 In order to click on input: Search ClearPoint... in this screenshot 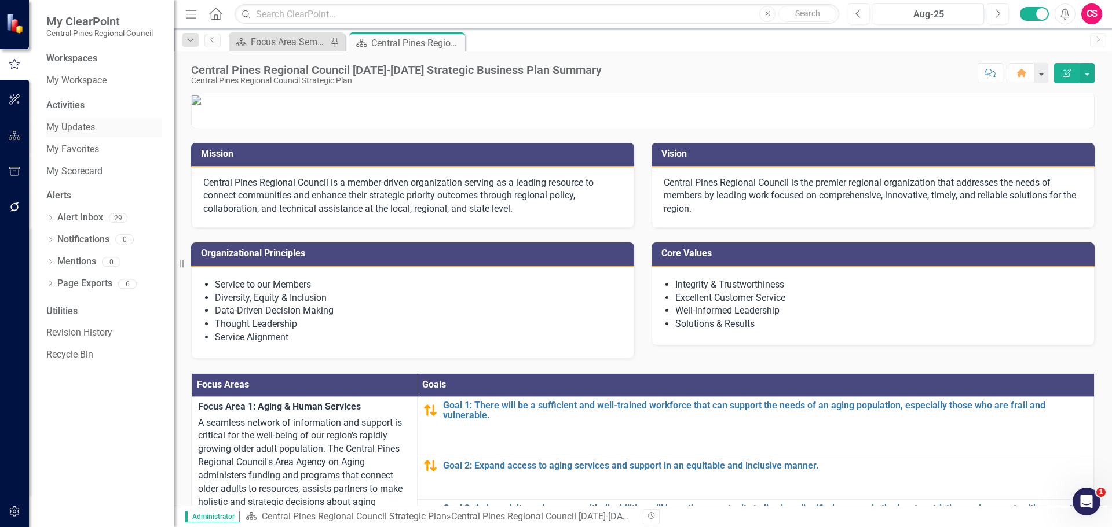, I will do `click(537, 14)`.